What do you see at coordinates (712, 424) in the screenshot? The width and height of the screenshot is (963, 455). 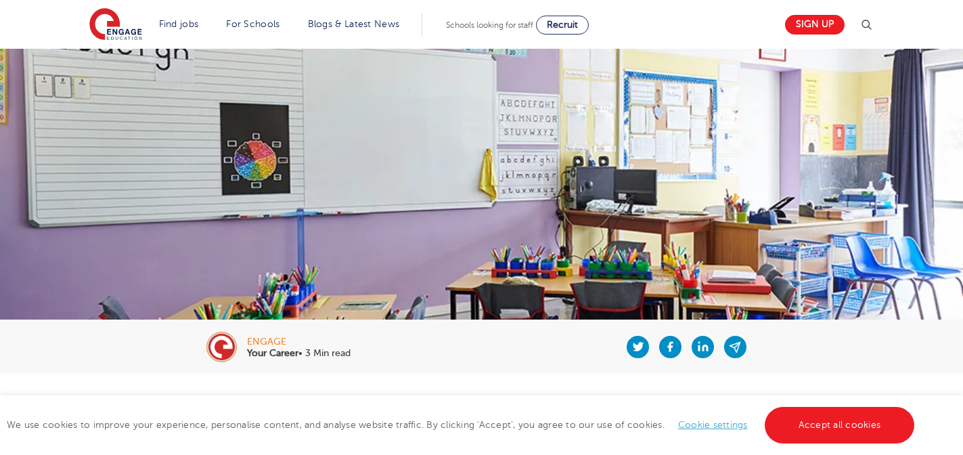 I see `a: Cookie settings` at bounding box center [712, 424].